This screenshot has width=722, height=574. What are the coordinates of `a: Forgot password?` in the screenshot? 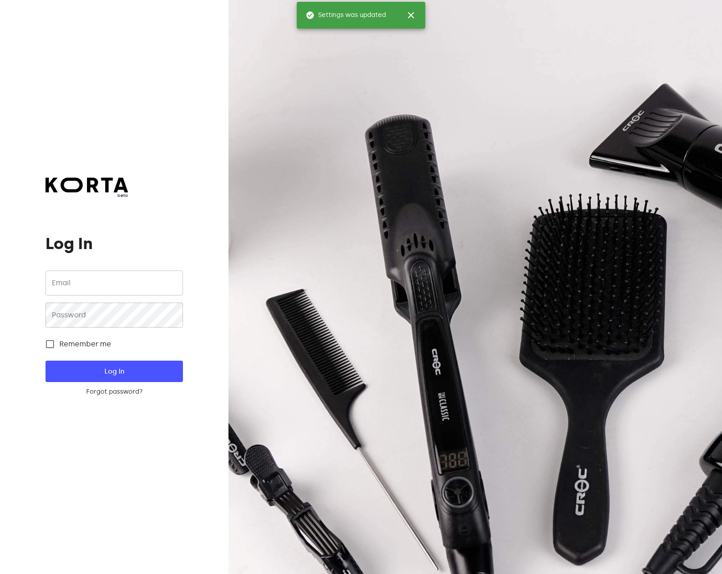 It's located at (114, 392).